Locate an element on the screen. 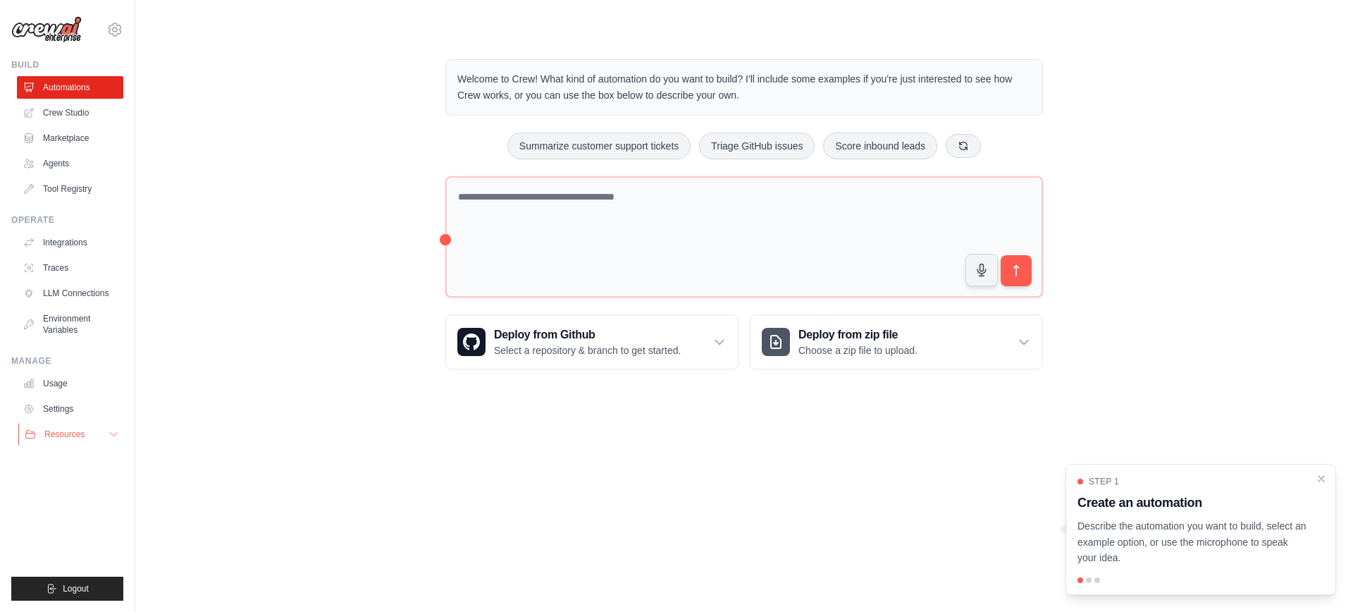 The height and width of the screenshot is (612, 1353). button: Score inbound leads is located at coordinates (880, 146).